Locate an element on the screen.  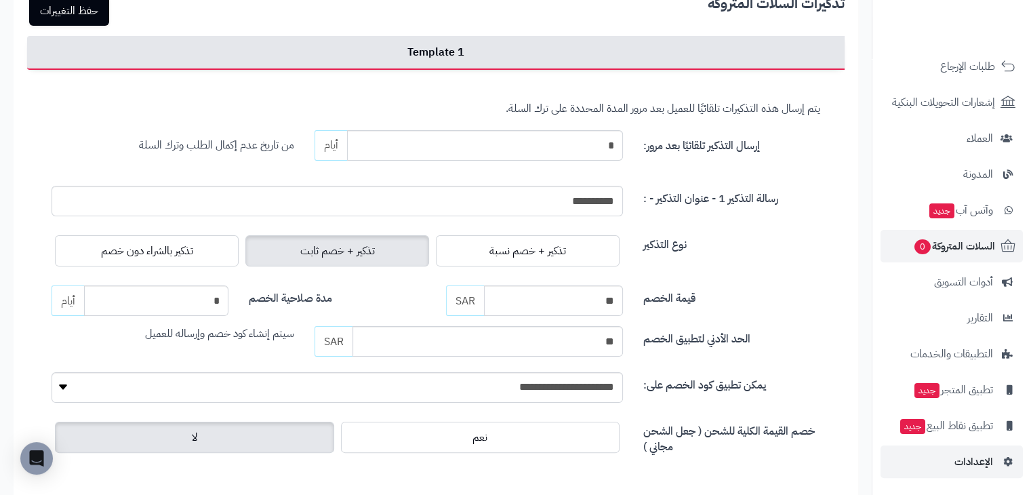
label: مدة صلاحية الخصم is located at coordinates (290, 295).